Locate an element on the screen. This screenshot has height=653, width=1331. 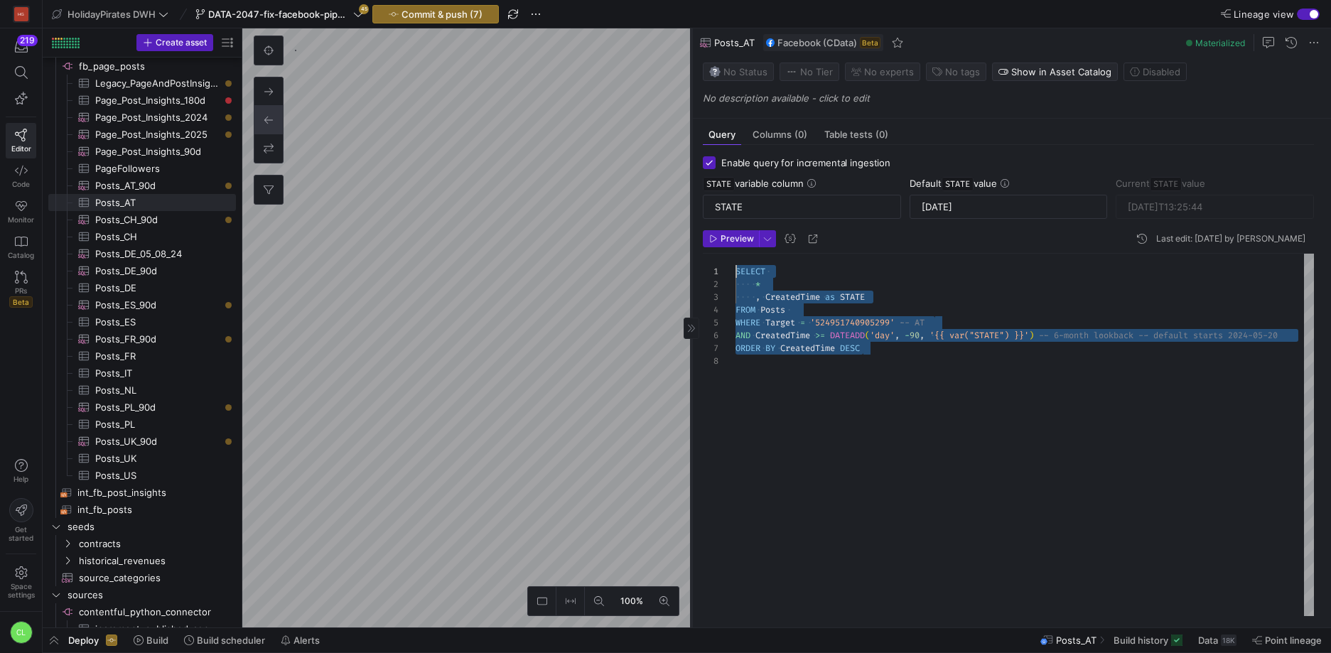
button: Point lineage is located at coordinates (1287, 640).